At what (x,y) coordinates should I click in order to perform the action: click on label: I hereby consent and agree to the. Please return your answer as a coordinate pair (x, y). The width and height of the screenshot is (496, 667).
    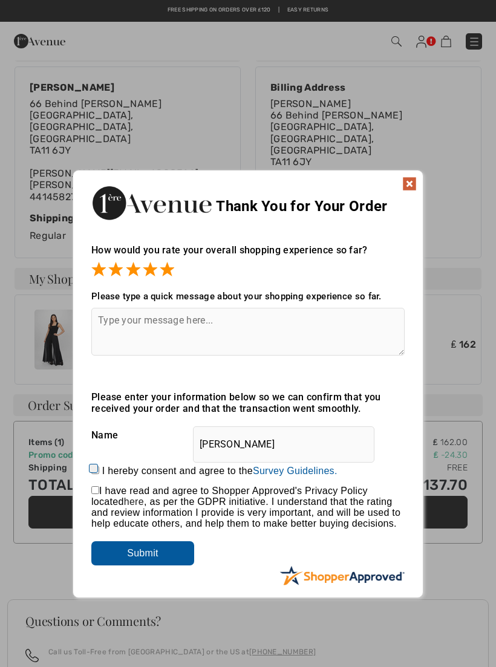
    Looking at the image, I should click on (220, 471).